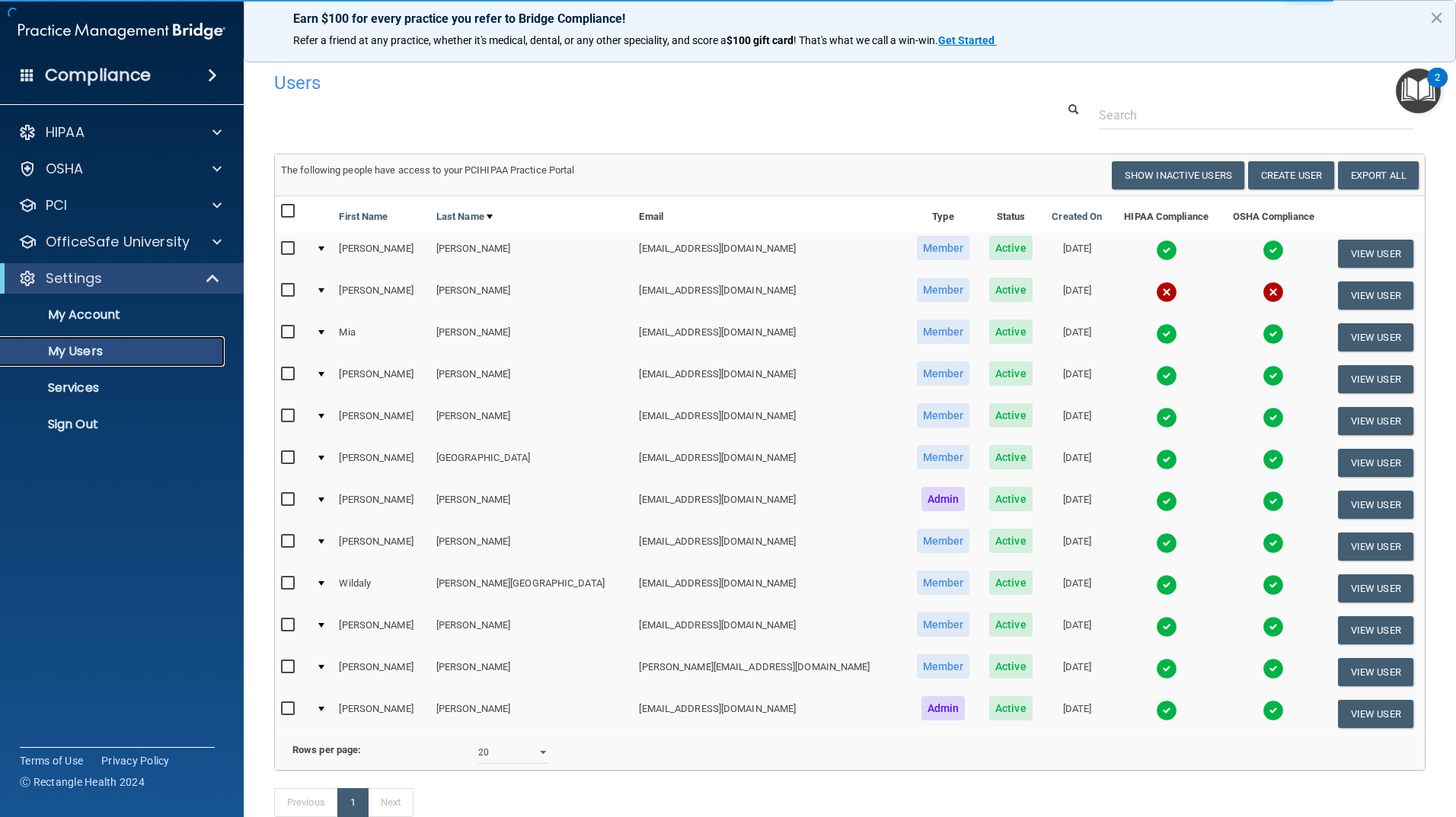 The image size is (1456, 817). Describe the element at coordinates (114, 351) in the screenshot. I see `p: My Users` at that location.